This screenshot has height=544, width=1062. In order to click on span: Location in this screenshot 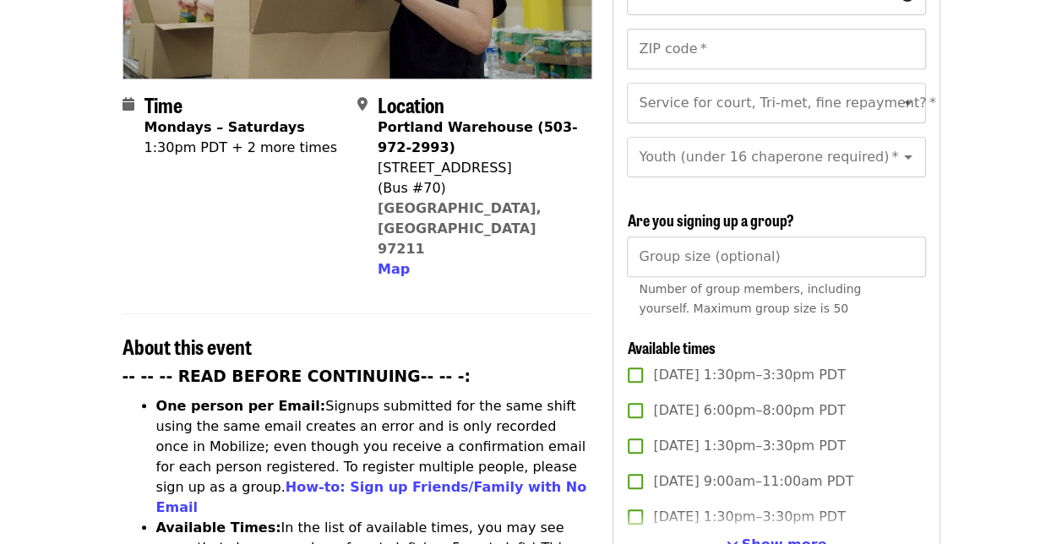, I will do `click(411, 104)`.